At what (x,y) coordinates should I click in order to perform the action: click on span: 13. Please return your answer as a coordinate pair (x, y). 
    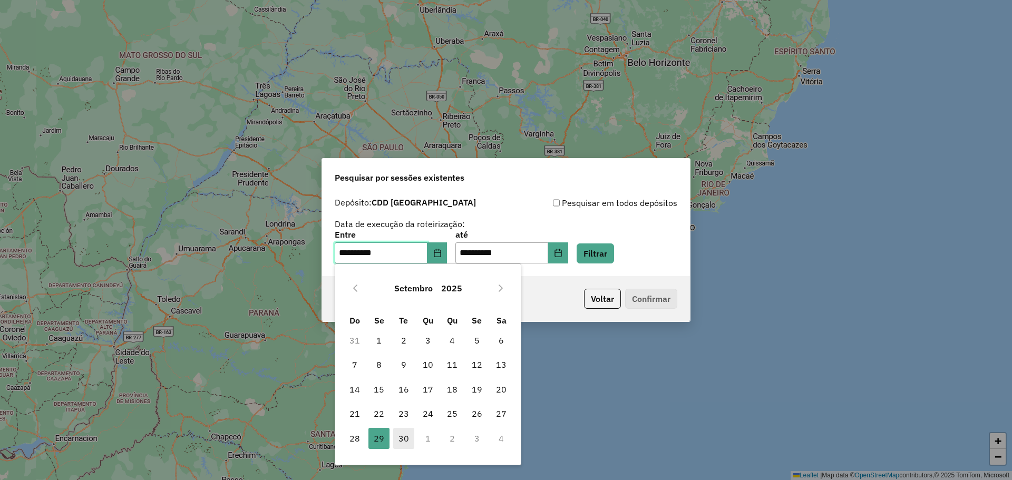
    Looking at the image, I should click on (501, 365).